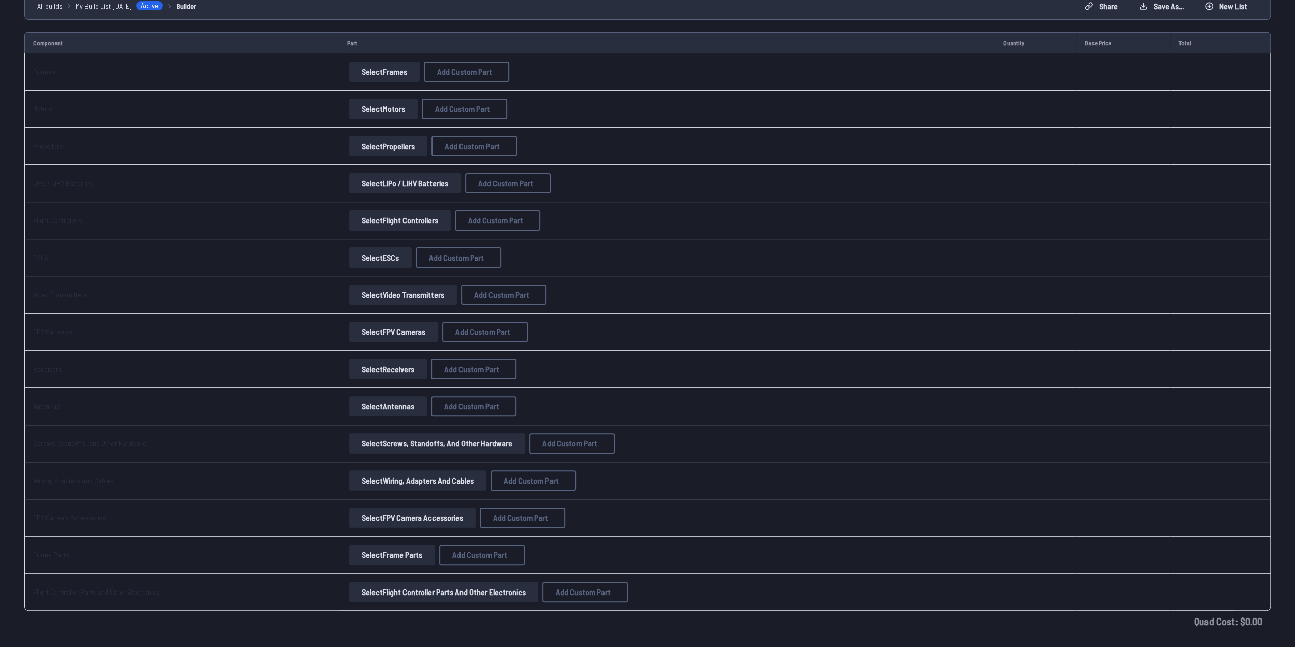 The image size is (1295, 647). What do you see at coordinates (667, 43) in the screenshot?
I see `td: Part` at bounding box center [667, 43].